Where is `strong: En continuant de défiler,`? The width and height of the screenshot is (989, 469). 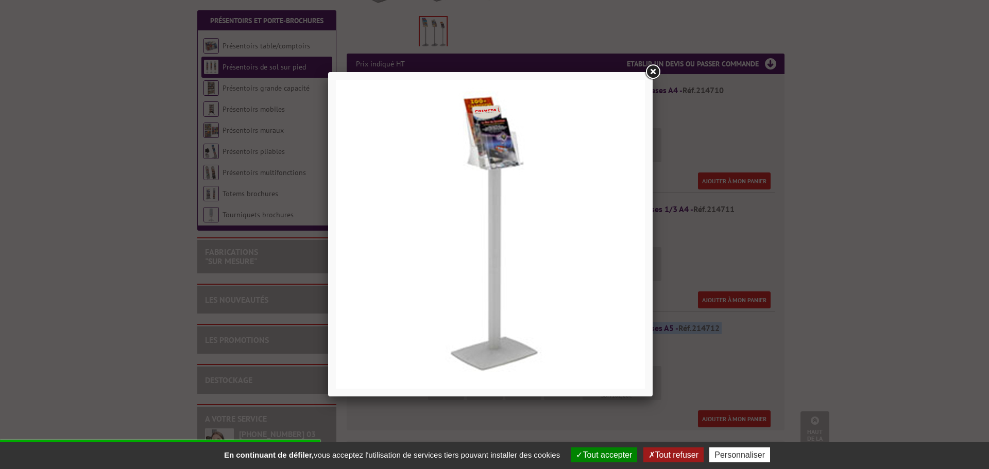 strong: En continuant de défiler, is located at coordinates (269, 455).